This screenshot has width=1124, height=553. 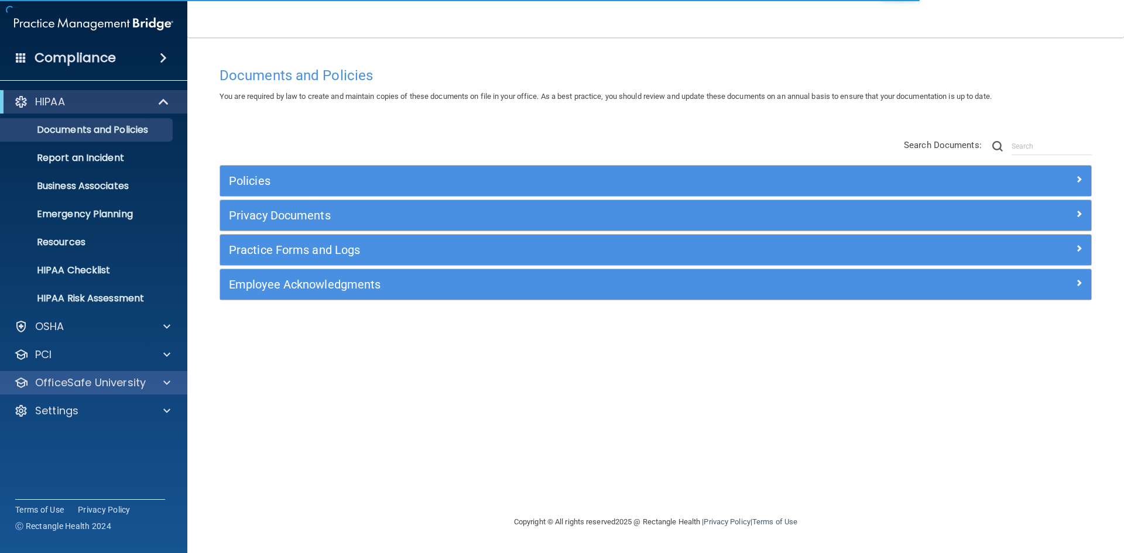 What do you see at coordinates (63, 526) in the screenshot?
I see `span: Ⓒ Rectangle Health 2024` at bounding box center [63, 526].